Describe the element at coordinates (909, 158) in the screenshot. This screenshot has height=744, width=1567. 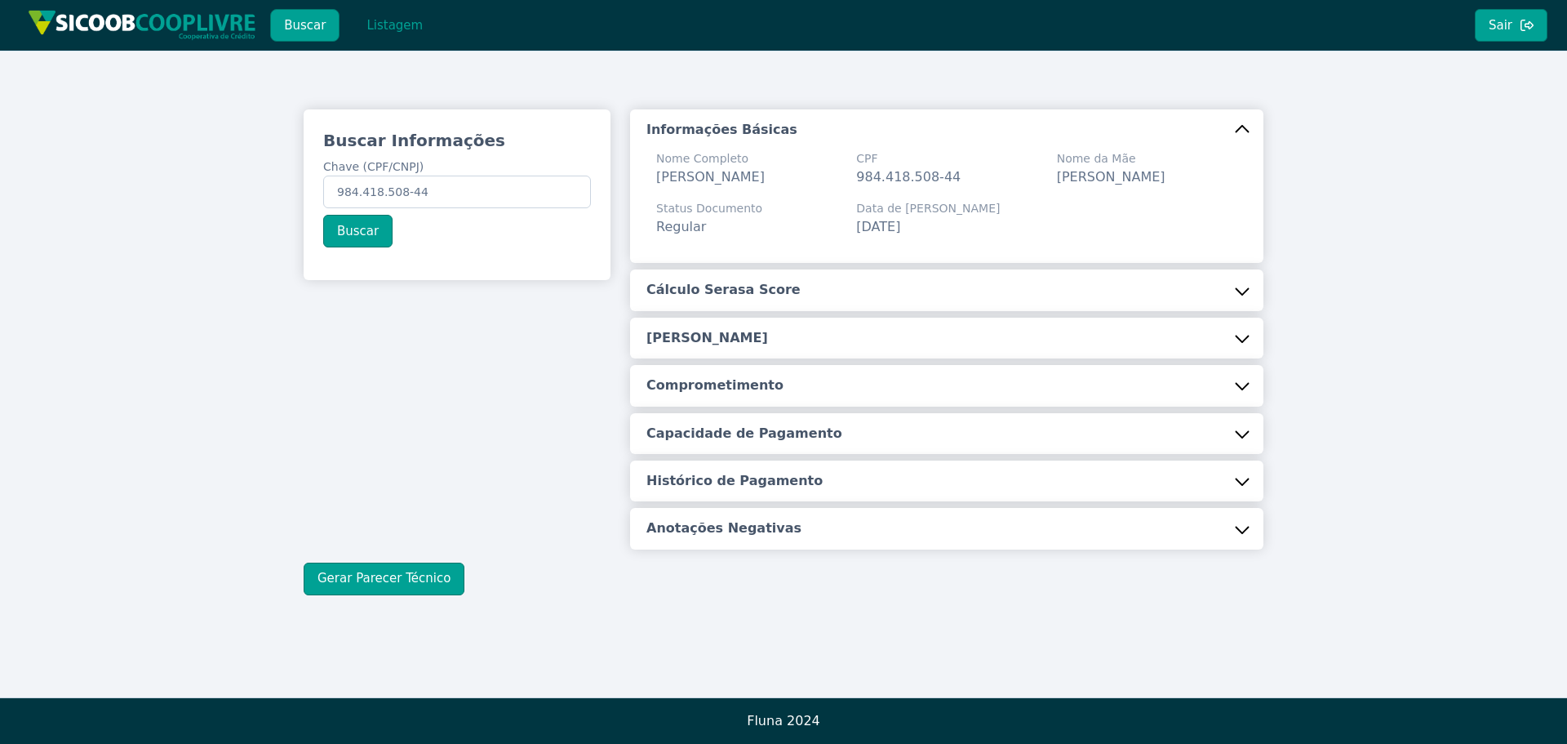
I see `span: CPF` at that location.